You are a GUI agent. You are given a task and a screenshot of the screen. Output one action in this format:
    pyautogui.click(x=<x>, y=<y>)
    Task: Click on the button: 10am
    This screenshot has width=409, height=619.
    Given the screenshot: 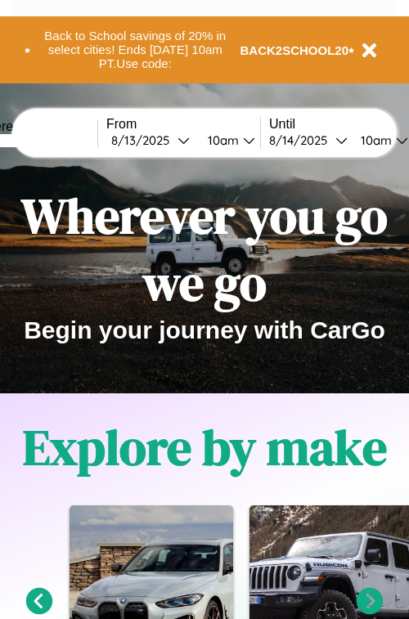 What is the action you would take?
    pyautogui.click(x=227, y=140)
    